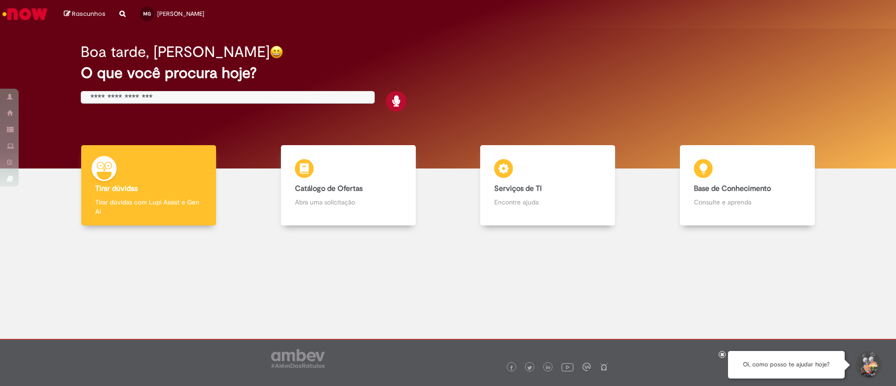  Describe the element at coordinates (548, 368) in the screenshot. I see `img: logo_footer_linkedin.png` at that location.